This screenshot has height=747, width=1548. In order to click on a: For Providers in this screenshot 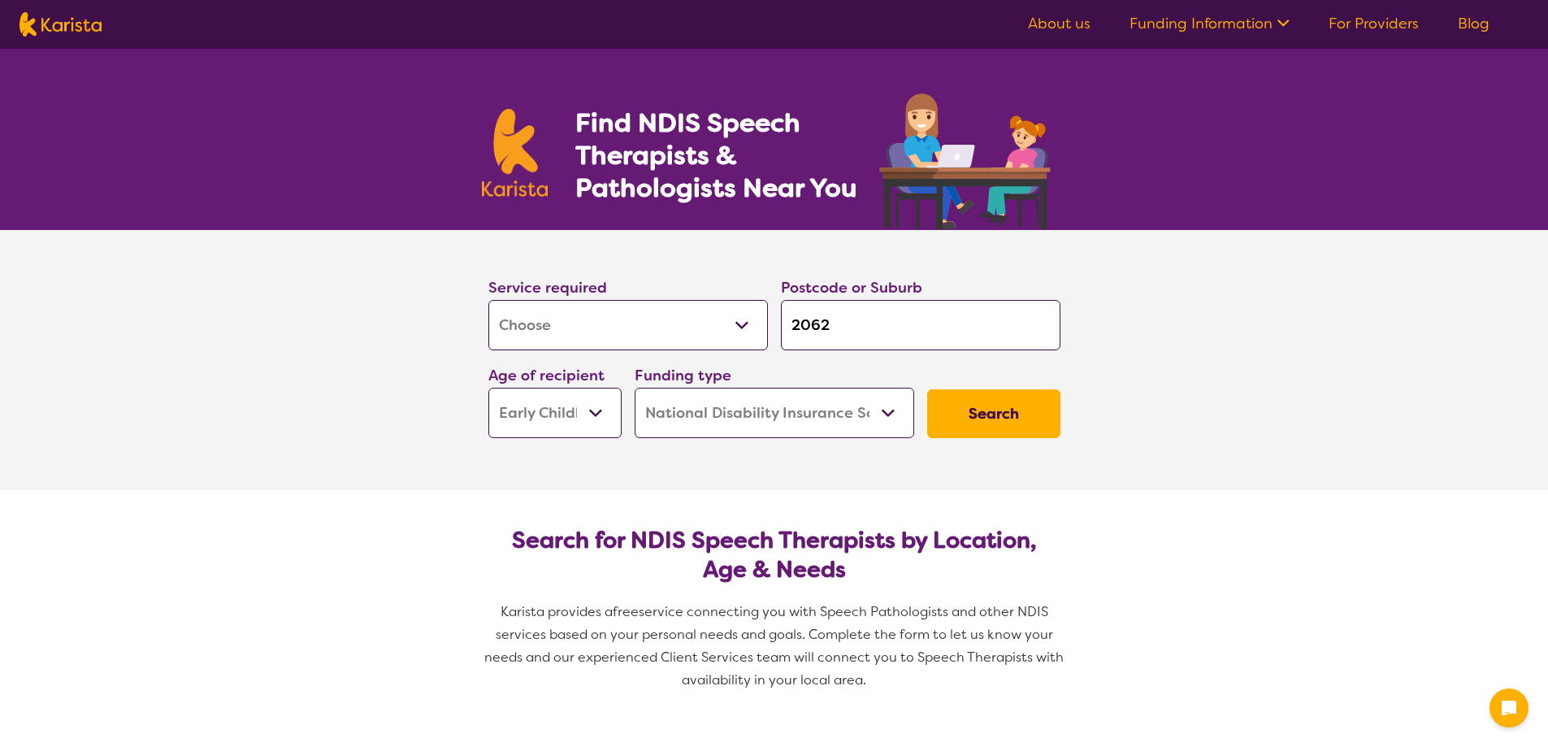, I will do `click(1374, 24)`.